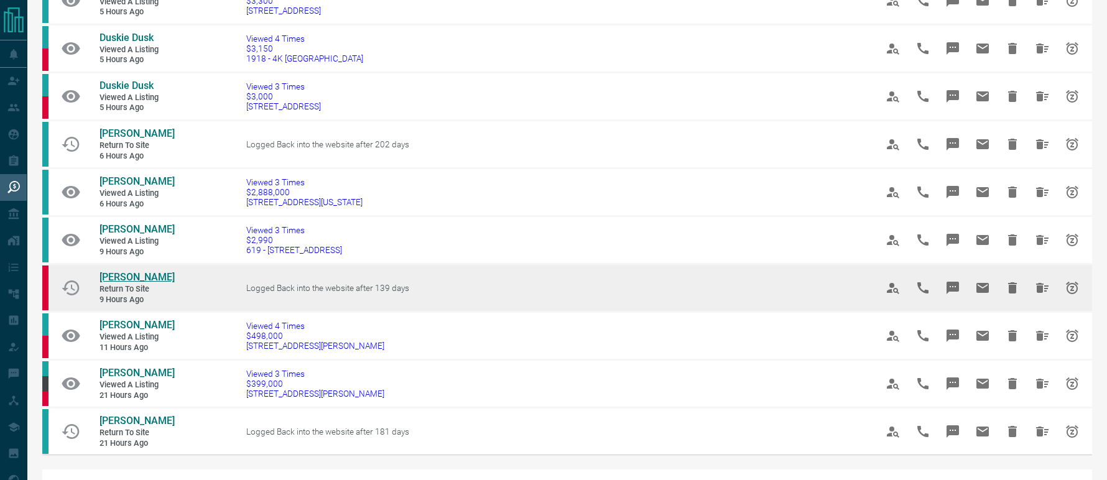 Image resolution: width=1107 pixels, height=480 pixels. I want to click on span: Hide All from Itzchak Derchansky, so click(1042, 288).